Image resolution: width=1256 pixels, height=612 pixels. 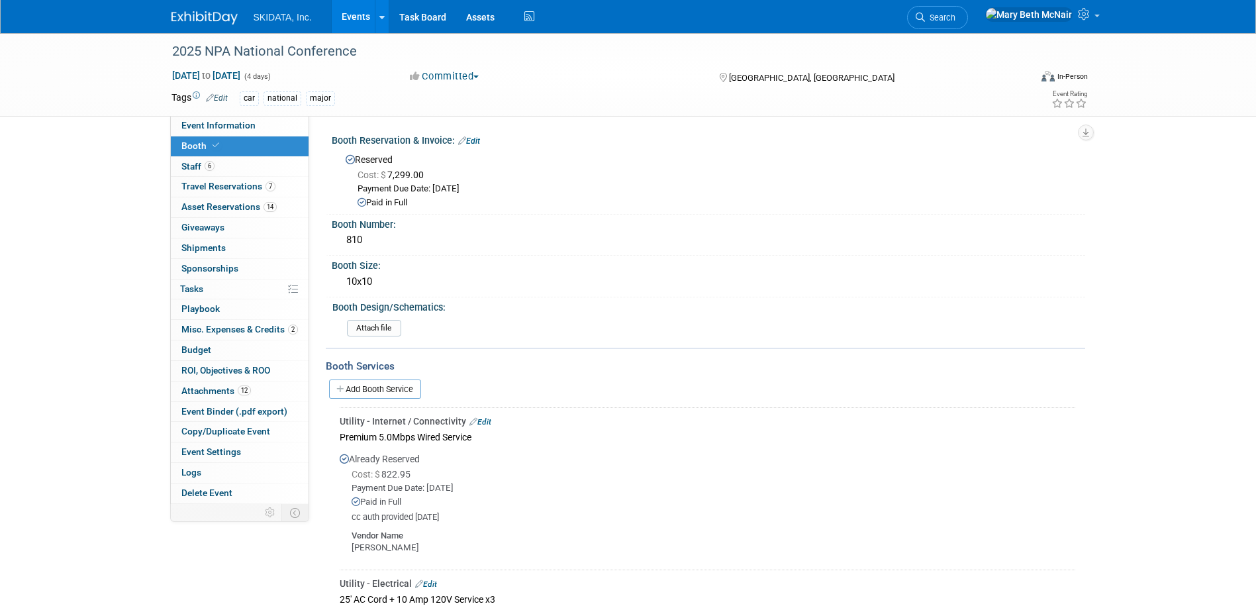 I want to click on span: Attachments, so click(x=216, y=391).